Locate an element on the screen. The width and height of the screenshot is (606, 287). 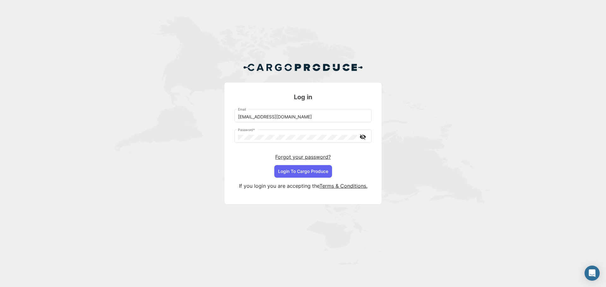
input: Email is located at coordinates (303, 117).